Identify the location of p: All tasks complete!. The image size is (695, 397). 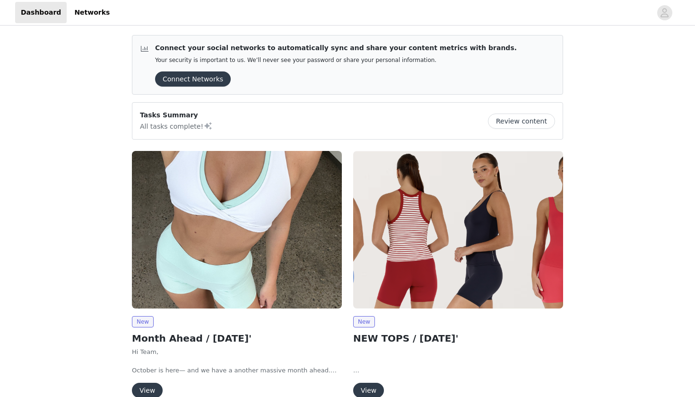
(176, 126).